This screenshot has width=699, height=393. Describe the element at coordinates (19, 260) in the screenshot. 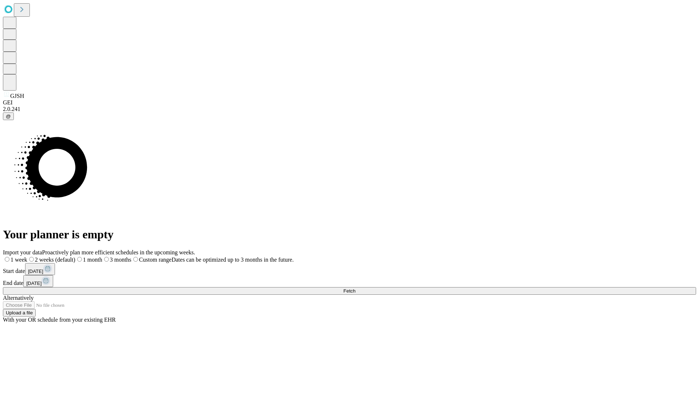

I see `span: 1 week` at that location.